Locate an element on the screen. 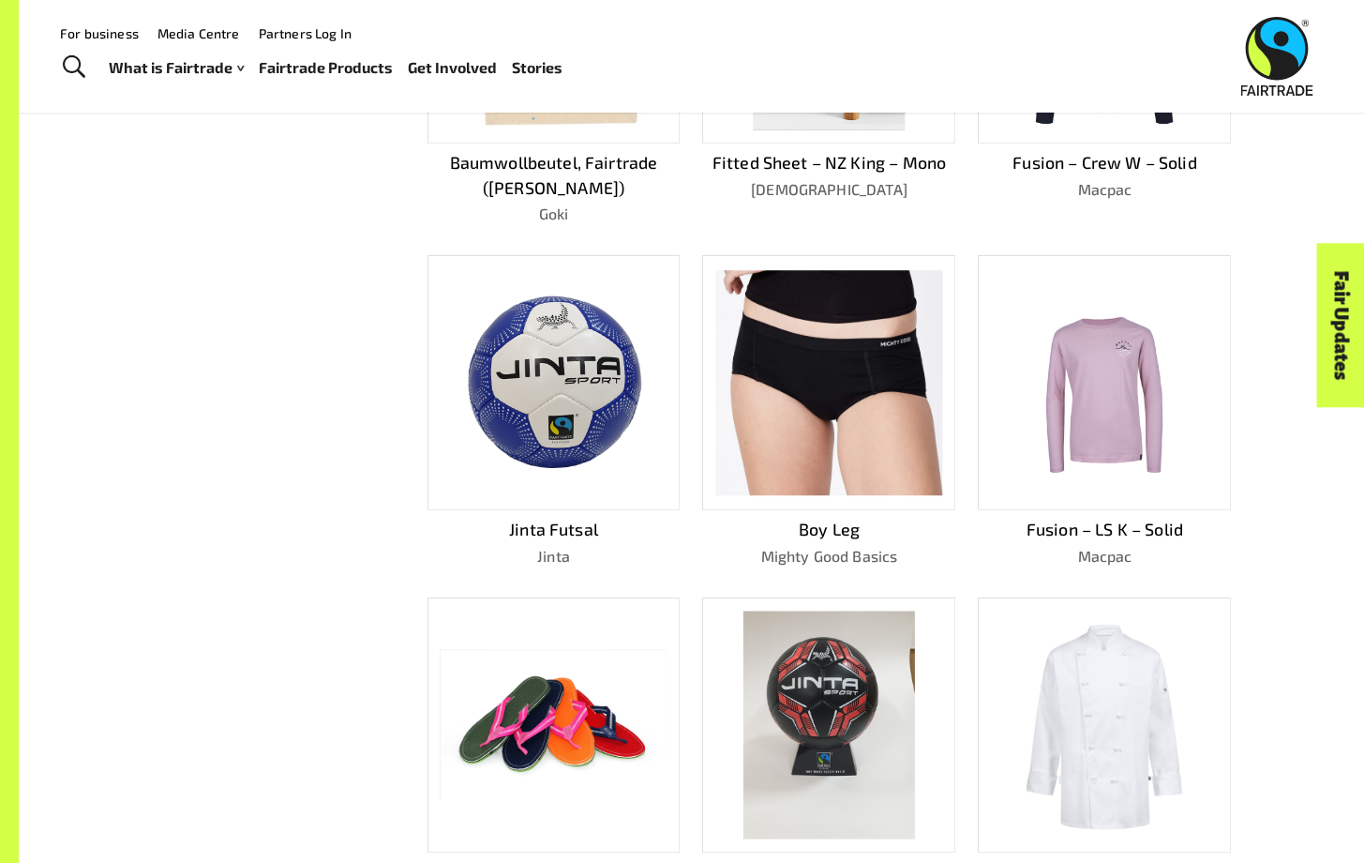 The image size is (1364, 863). a: Jinta FutsalJinta is located at coordinates (554, 411).